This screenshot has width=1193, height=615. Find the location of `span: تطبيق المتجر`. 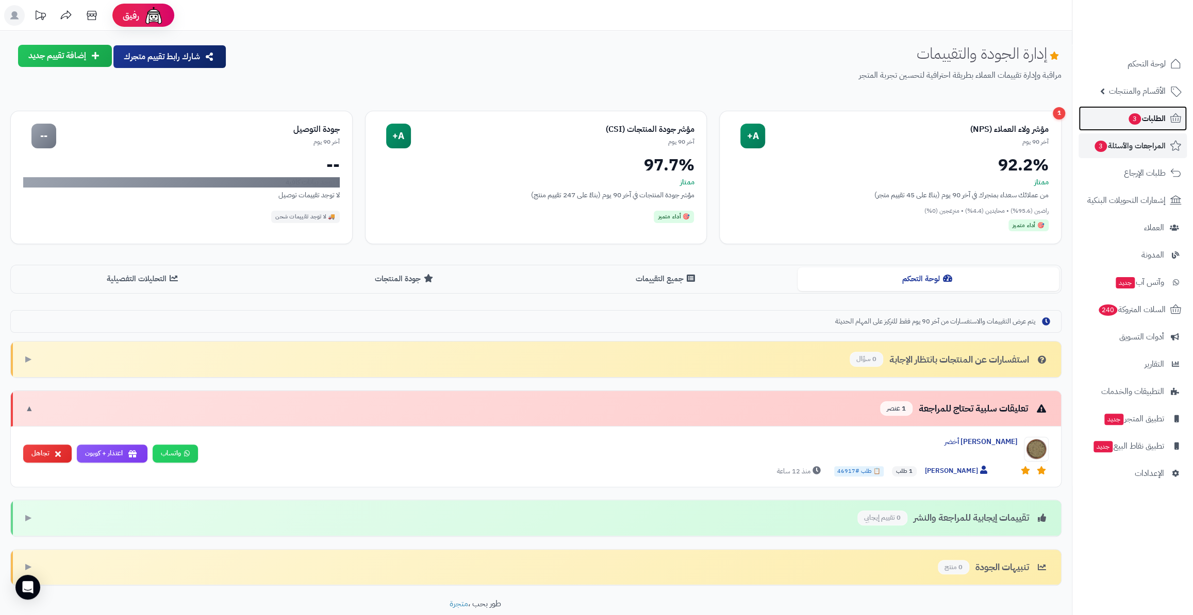

span: تطبيق المتجر is located at coordinates (1133, 419).